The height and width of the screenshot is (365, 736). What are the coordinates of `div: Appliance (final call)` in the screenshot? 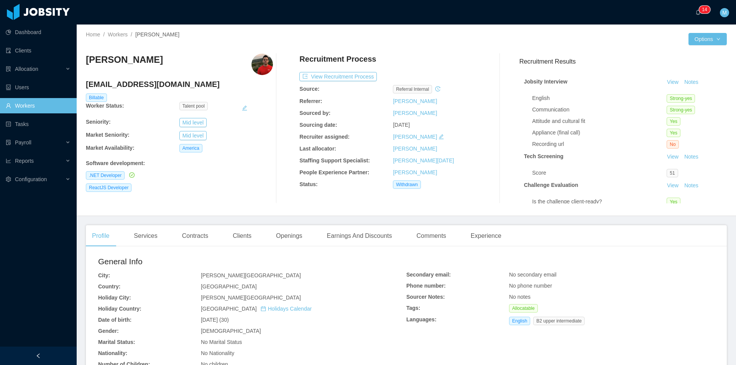 It's located at (599, 133).